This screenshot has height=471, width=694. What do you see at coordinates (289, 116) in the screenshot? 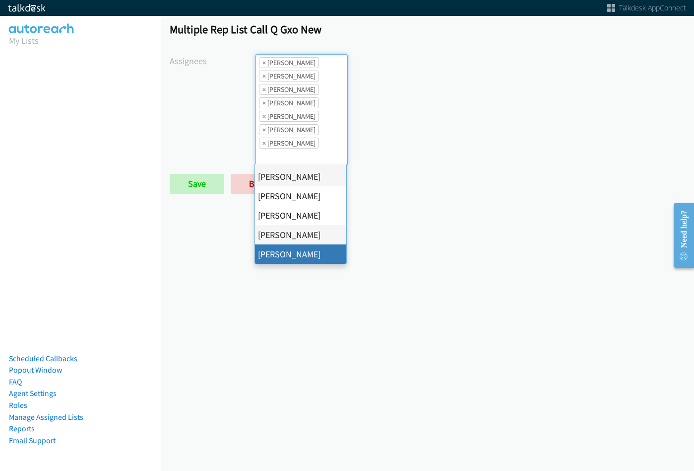
I see `li: Jasmin Martinez` at bounding box center [289, 116].